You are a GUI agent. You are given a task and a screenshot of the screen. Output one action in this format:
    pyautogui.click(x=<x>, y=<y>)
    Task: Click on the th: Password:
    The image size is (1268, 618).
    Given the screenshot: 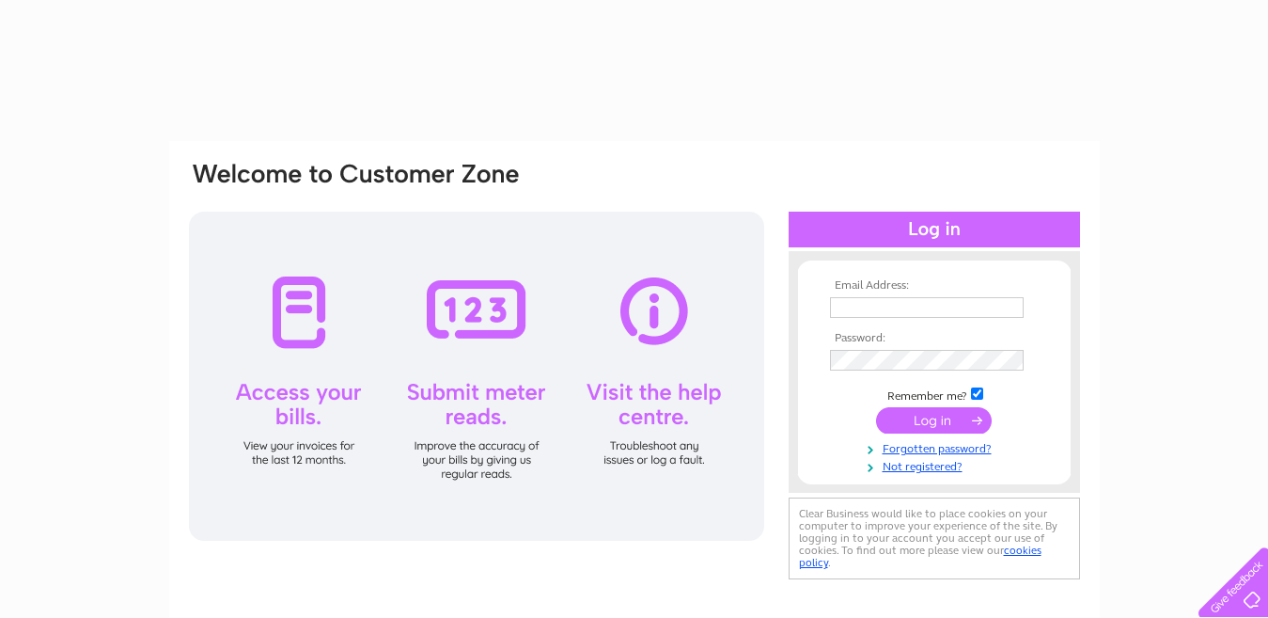 What is the action you would take?
    pyautogui.click(x=934, y=338)
    